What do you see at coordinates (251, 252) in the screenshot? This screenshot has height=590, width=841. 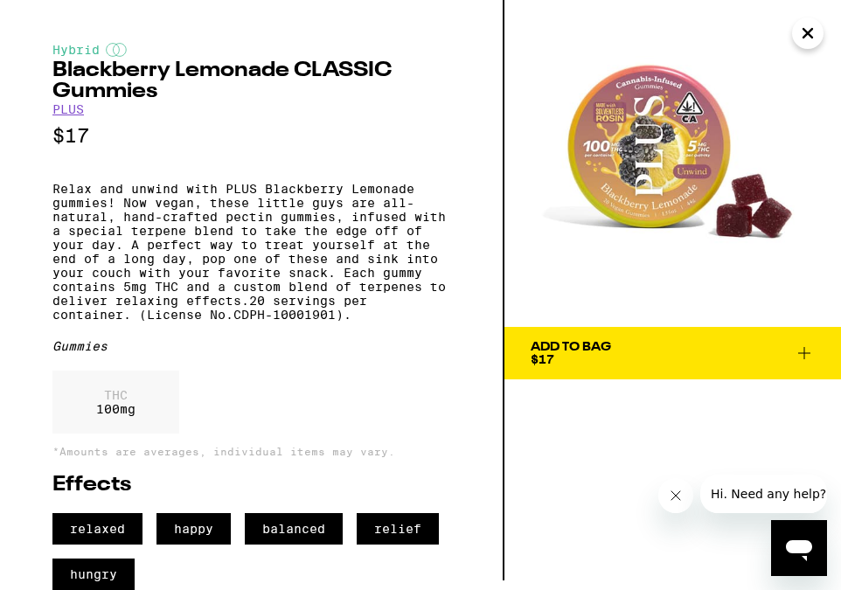 I see `p: Relax and unwind with PLUS Blackberry Lemonade gummies! Now vegan, these little guys are all-natu...` at bounding box center [251, 252].